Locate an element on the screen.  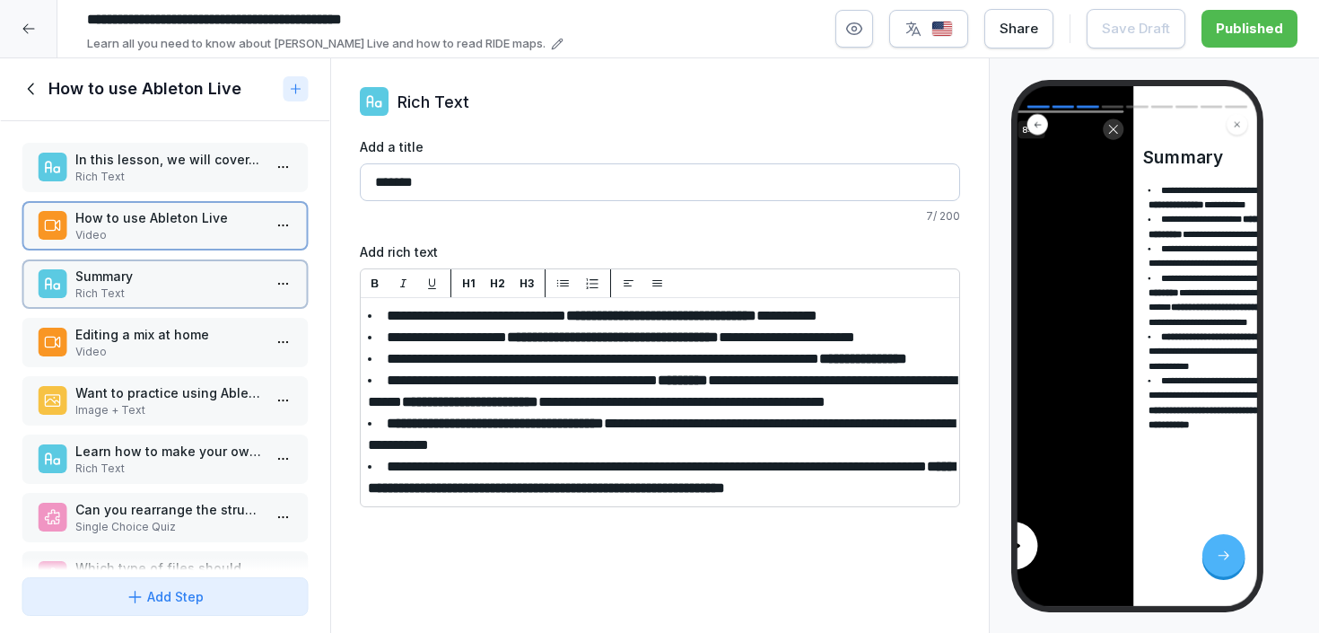
div: In this lesson, we will cover...Rich Text is located at coordinates (165, 167).